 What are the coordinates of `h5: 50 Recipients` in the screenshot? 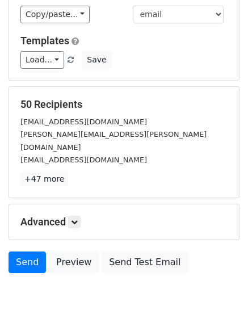 It's located at (124, 104).